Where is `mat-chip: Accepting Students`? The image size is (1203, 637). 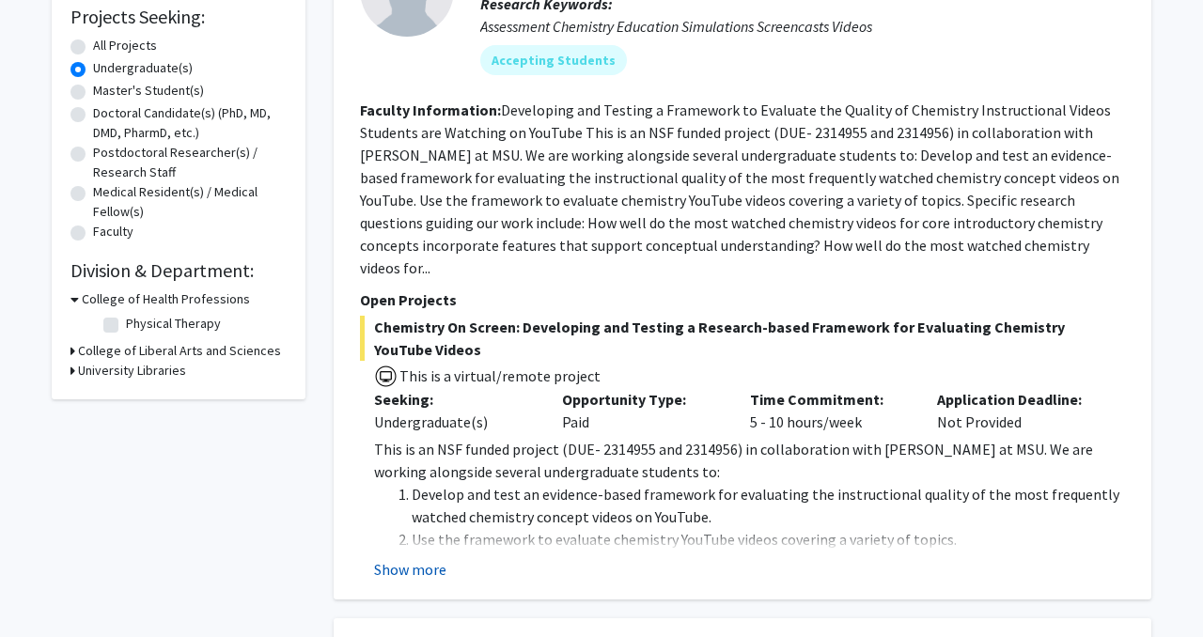 mat-chip: Accepting Students is located at coordinates (553, 60).